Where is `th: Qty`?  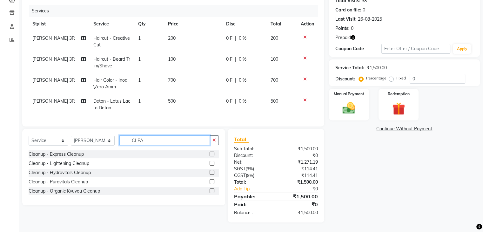 th: Qty is located at coordinates (149, 24).